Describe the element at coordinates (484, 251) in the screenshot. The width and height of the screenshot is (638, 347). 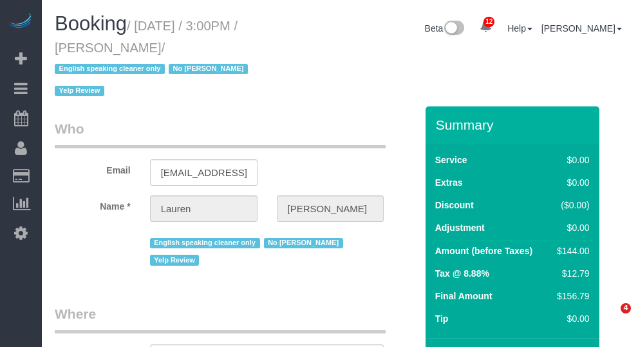
I see `label: Amount (before Taxes)` at that location.